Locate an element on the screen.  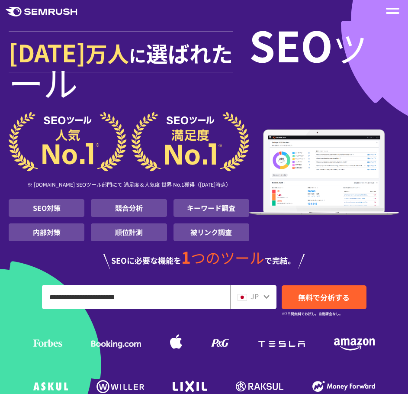
li: SEO対策 is located at coordinates (46, 208).